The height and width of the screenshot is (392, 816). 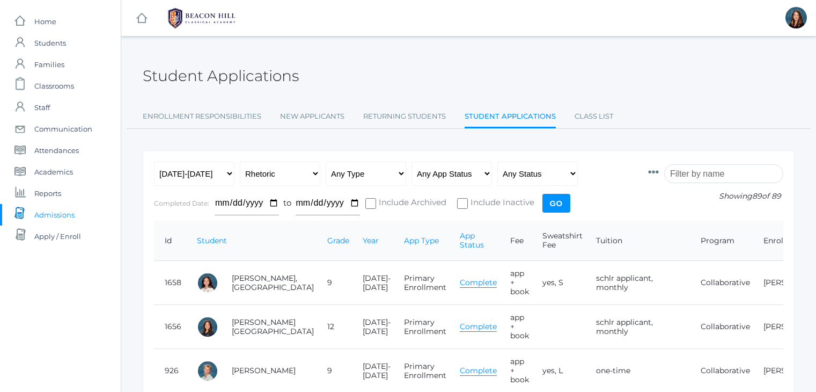 I want to click on a: Student Applications, so click(x=510, y=117).